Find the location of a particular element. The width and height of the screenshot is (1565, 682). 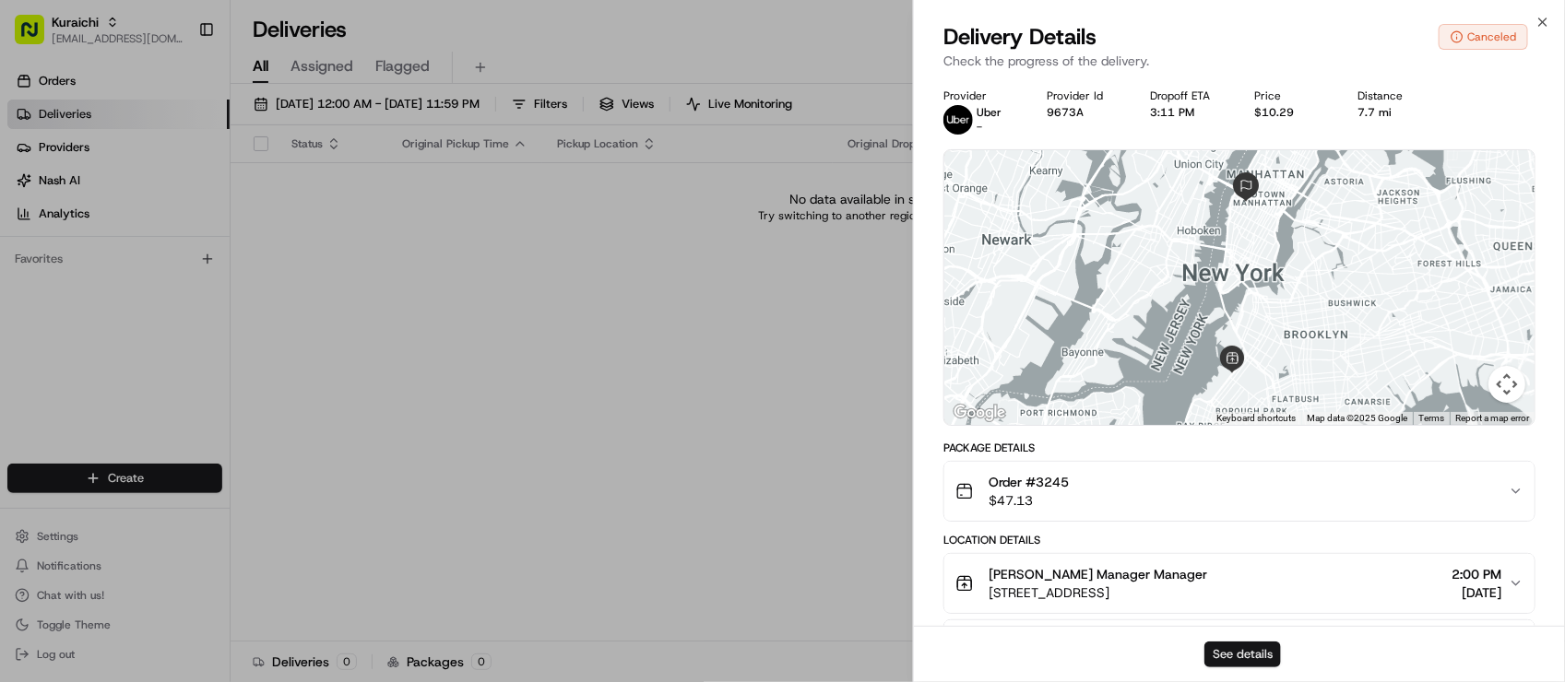

a: 📗Knowledge Base is located at coordinates (79, 277).